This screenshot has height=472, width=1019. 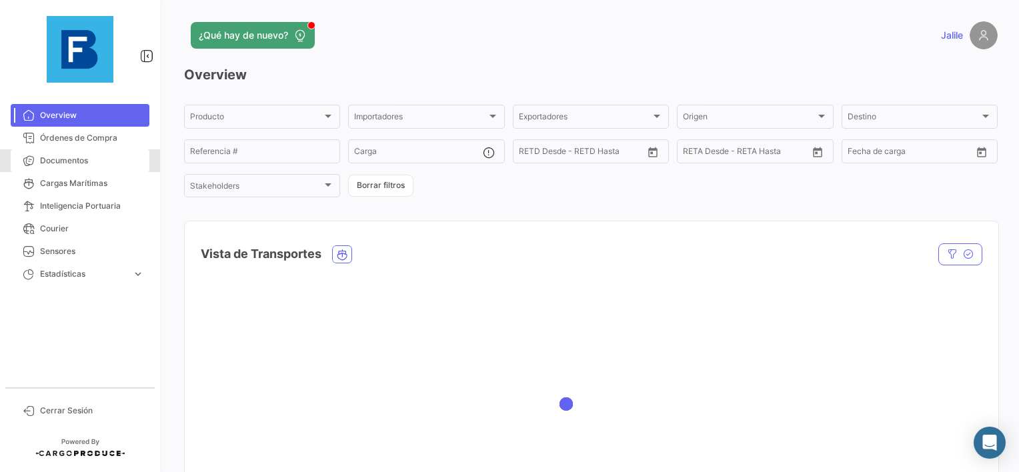 I want to click on span: Órdenes de Compra, so click(x=92, y=138).